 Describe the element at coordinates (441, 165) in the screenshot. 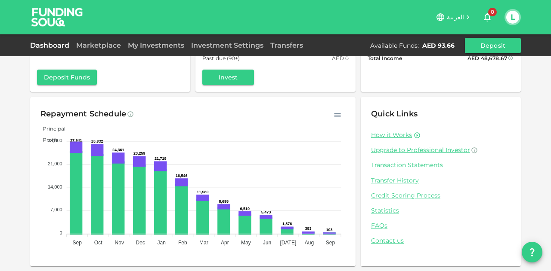

I see `a: Transaction Statements` at that location.